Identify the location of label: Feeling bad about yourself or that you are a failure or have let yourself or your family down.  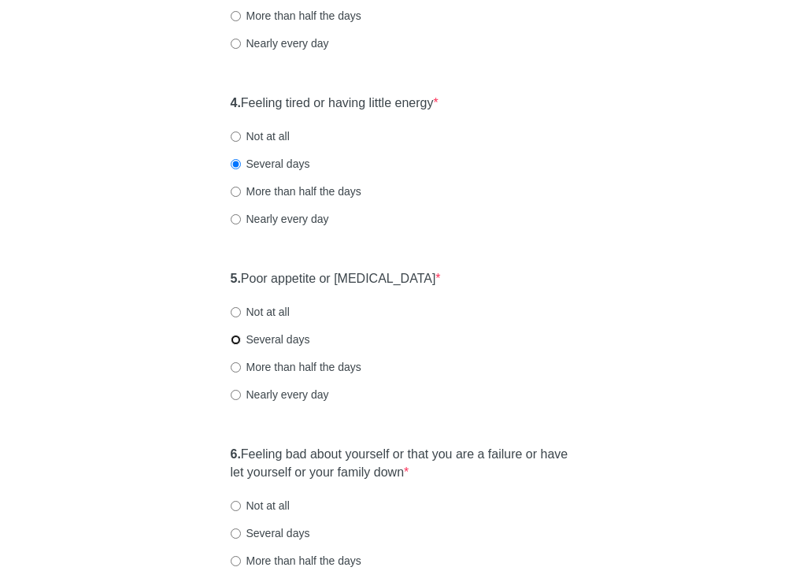
(401, 464).